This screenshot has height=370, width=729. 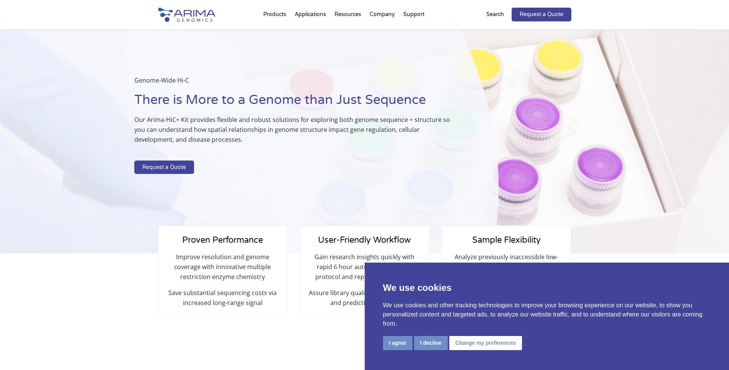 What do you see at coordinates (506, 270) in the screenshot?
I see `p: Analyze previously inaccessible low-input samples, including FFPE, using robust Arima-HiC chemistry` at bounding box center [506, 270].